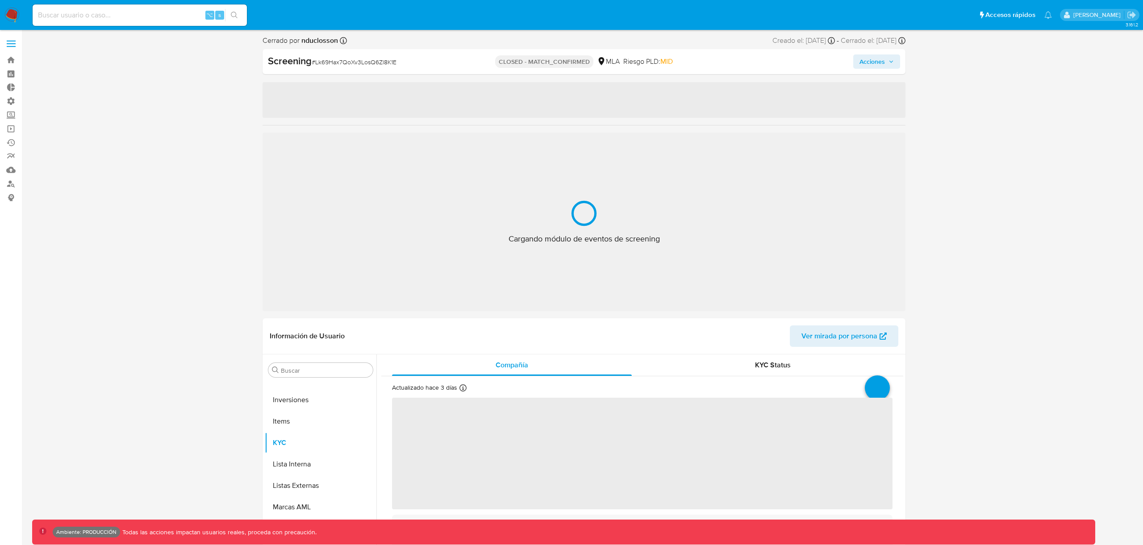 This screenshot has width=1143, height=545. Describe the element at coordinates (220, 15) in the screenshot. I see `span: s` at that location.